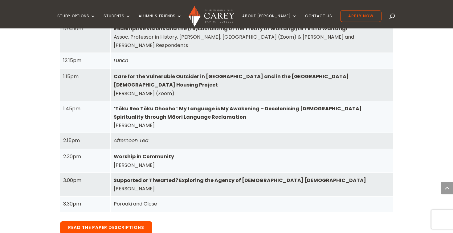 This screenshot has height=233, width=453. Describe the element at coordinates (85, 60) in the screenshot. I see `div: 12.15pm` at that location.